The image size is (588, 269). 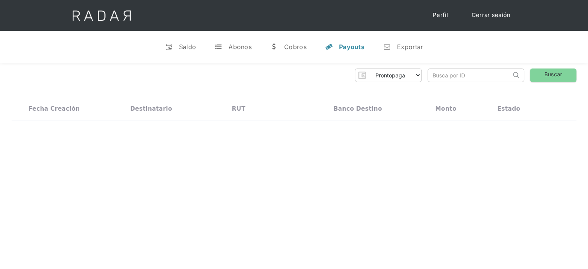 I want to click on div: Banco destino, so click(x=358, y=109).